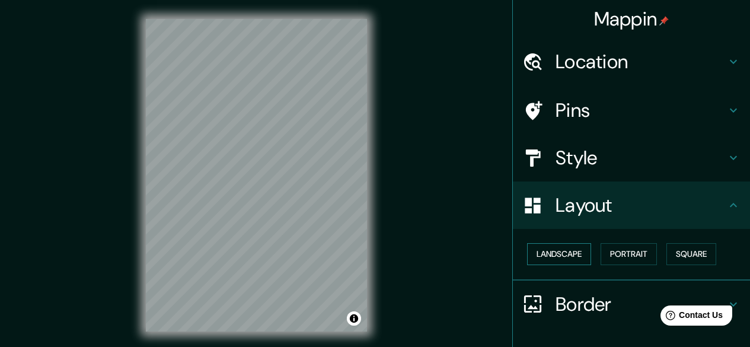  Describe the element at coordinates (641, 158) in the screenshot. I see `h4: Style` at that location.